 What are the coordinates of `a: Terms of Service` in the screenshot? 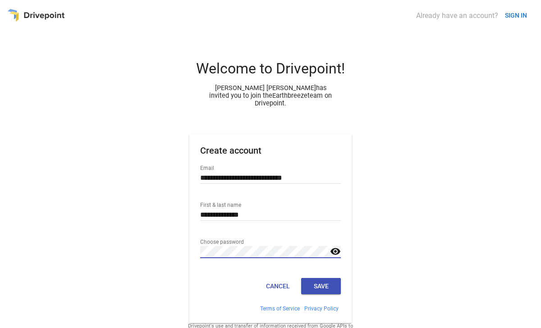 It's located at (280, 309).